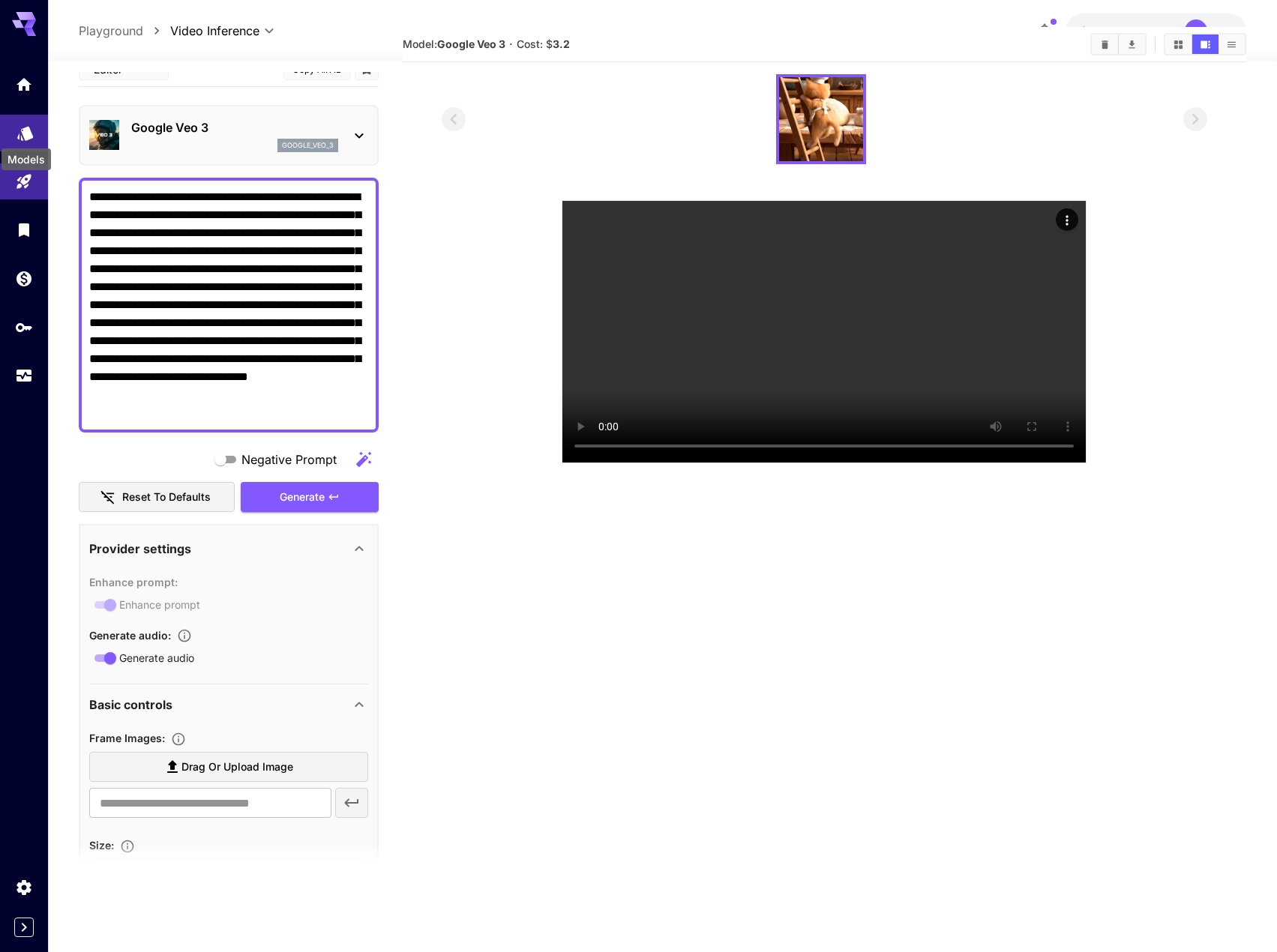  I want to click on button: $28.93884FR, so click(1156, 31).